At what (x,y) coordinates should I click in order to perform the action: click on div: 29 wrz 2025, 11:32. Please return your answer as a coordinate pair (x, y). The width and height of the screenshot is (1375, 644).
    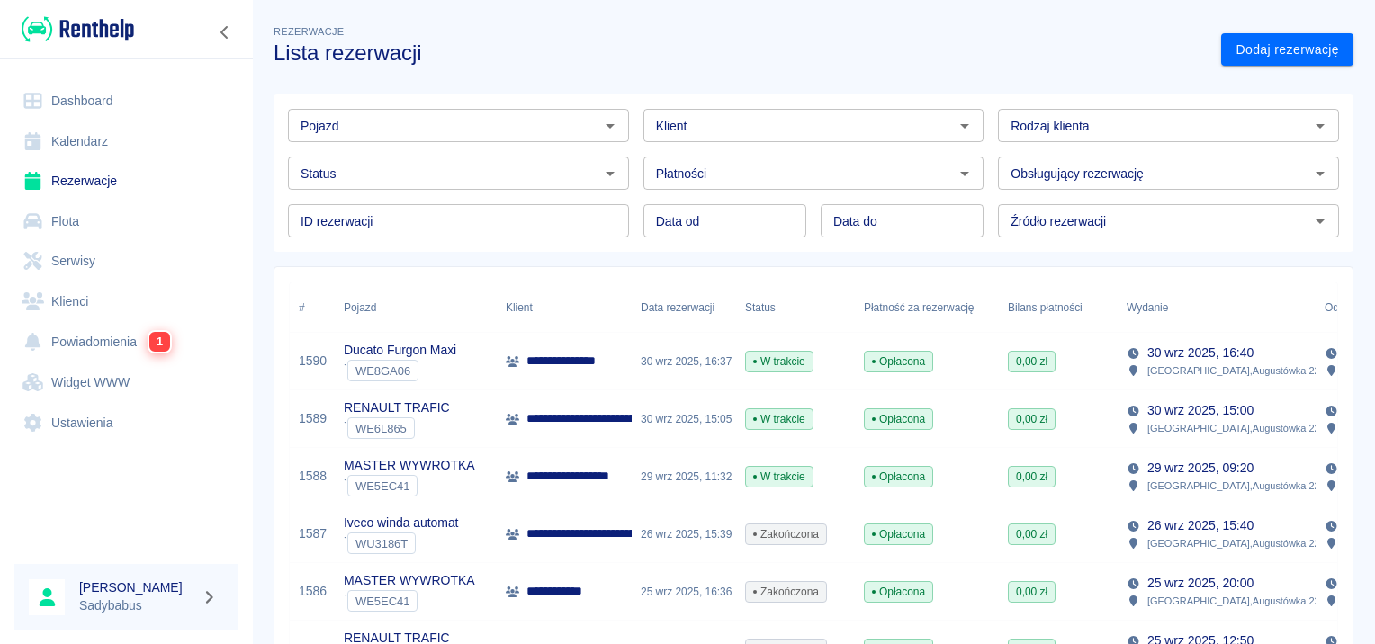
    Looking at the image, I should click on (684, 477).